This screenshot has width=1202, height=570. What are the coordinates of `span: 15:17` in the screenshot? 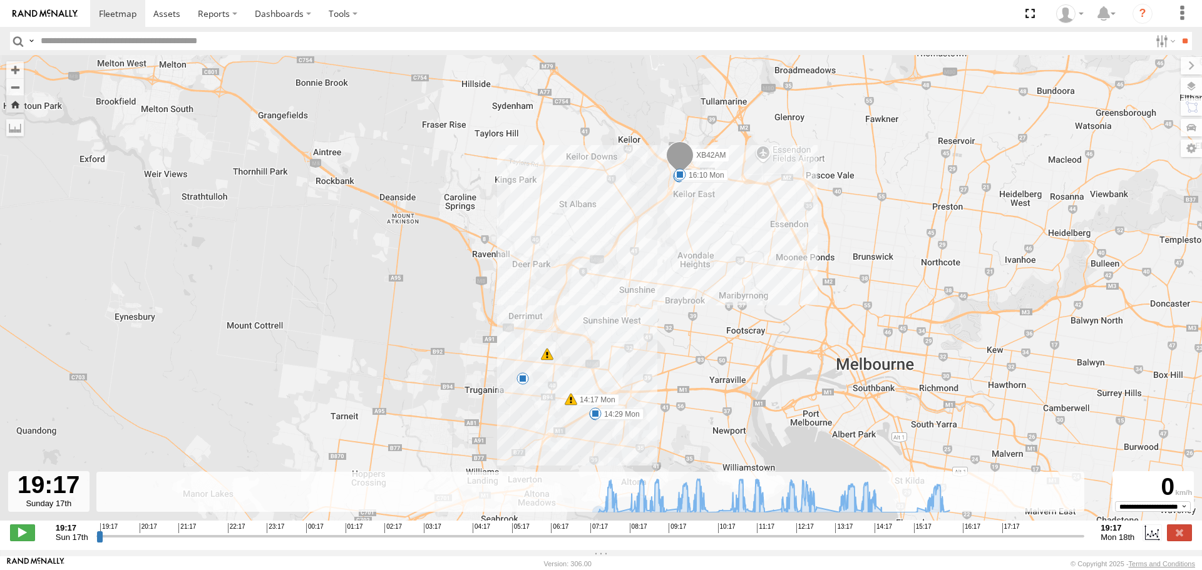 It's located at (923, 528).